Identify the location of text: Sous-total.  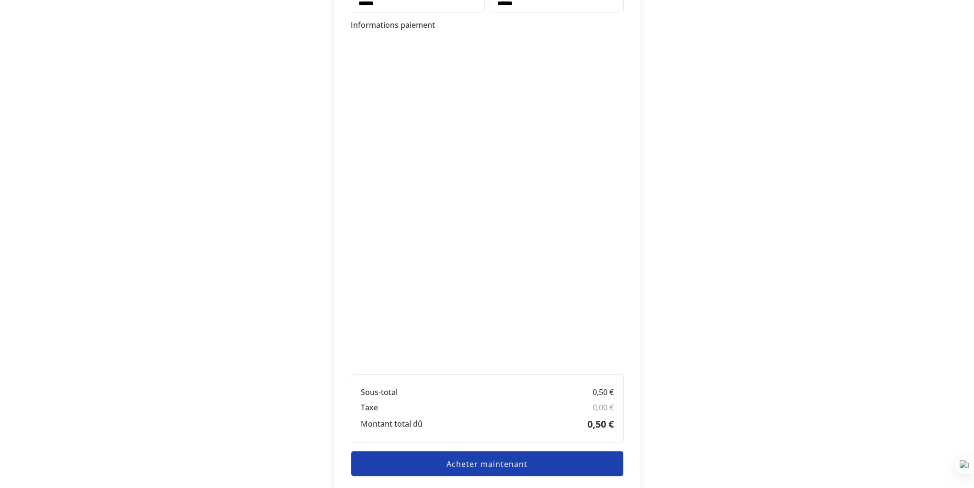
(379, 392).